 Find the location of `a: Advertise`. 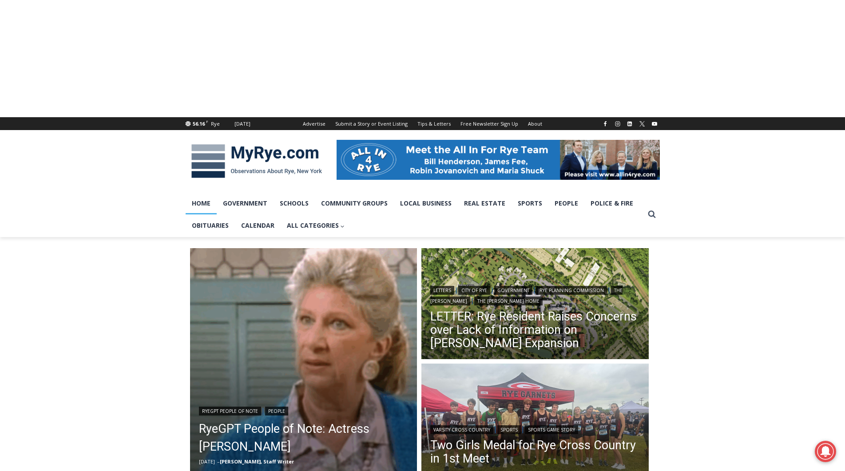

a: Advertise is located at coordinates (314, 123).